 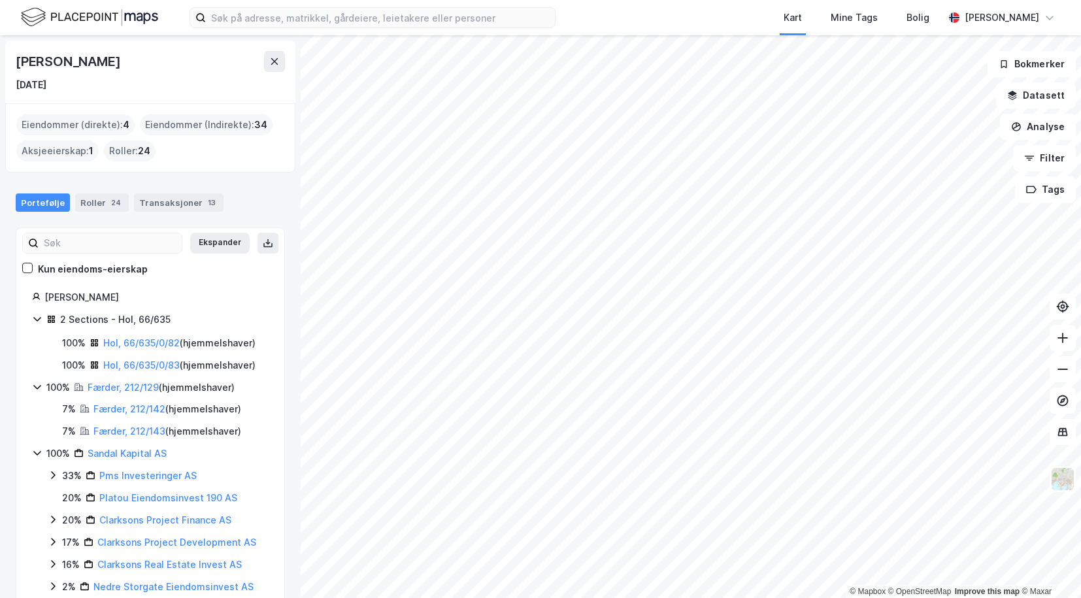 What do you see at coordinates (129, 431) in the screenshot?
I see `a: Færder, 212/143` at bounding box center [129, 431].